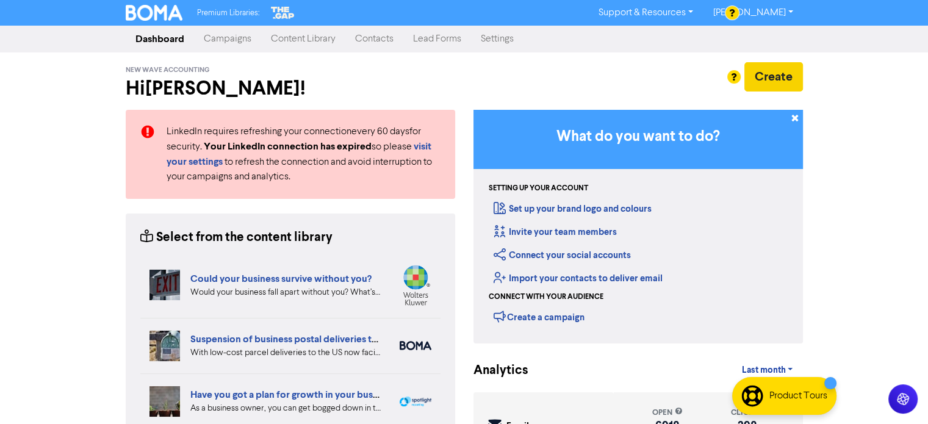  I want to click on a: Have you got a plan for growth in your business?, so click(295, 395).